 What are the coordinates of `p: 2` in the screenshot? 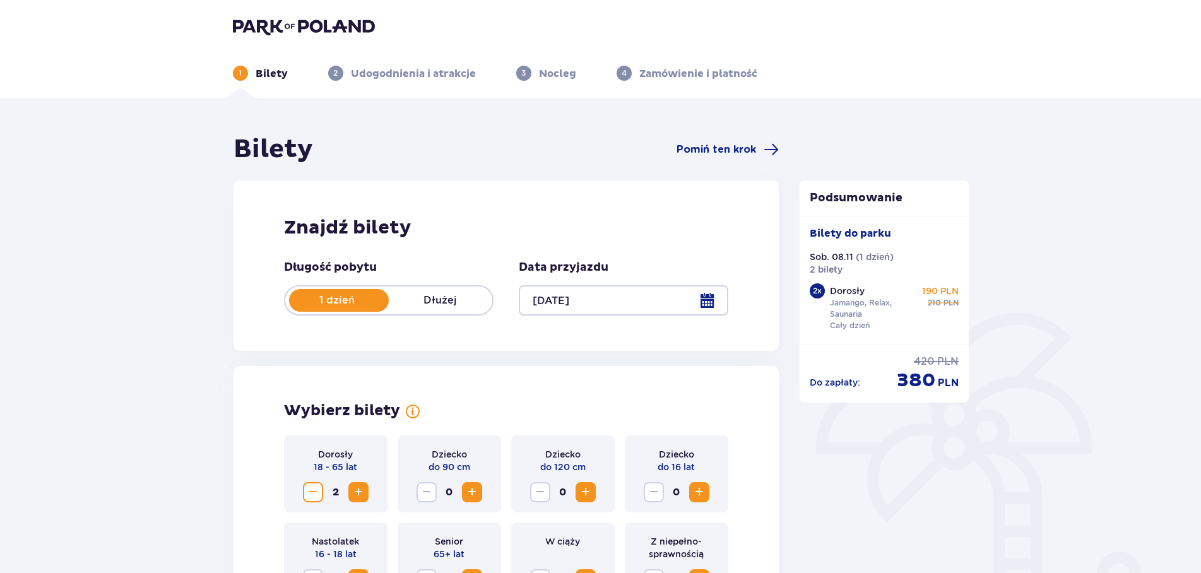 It's located at (335, 73).